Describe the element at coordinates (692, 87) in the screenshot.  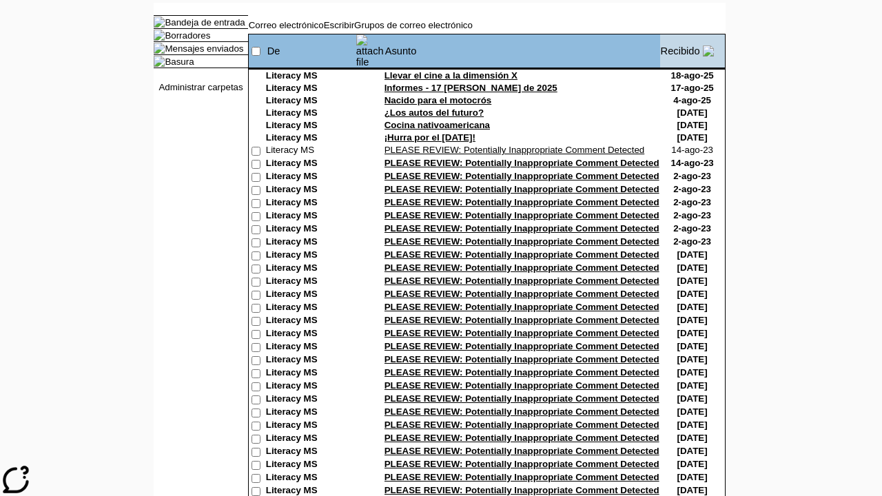
I see `nobr: 17-ago-25` at that location.